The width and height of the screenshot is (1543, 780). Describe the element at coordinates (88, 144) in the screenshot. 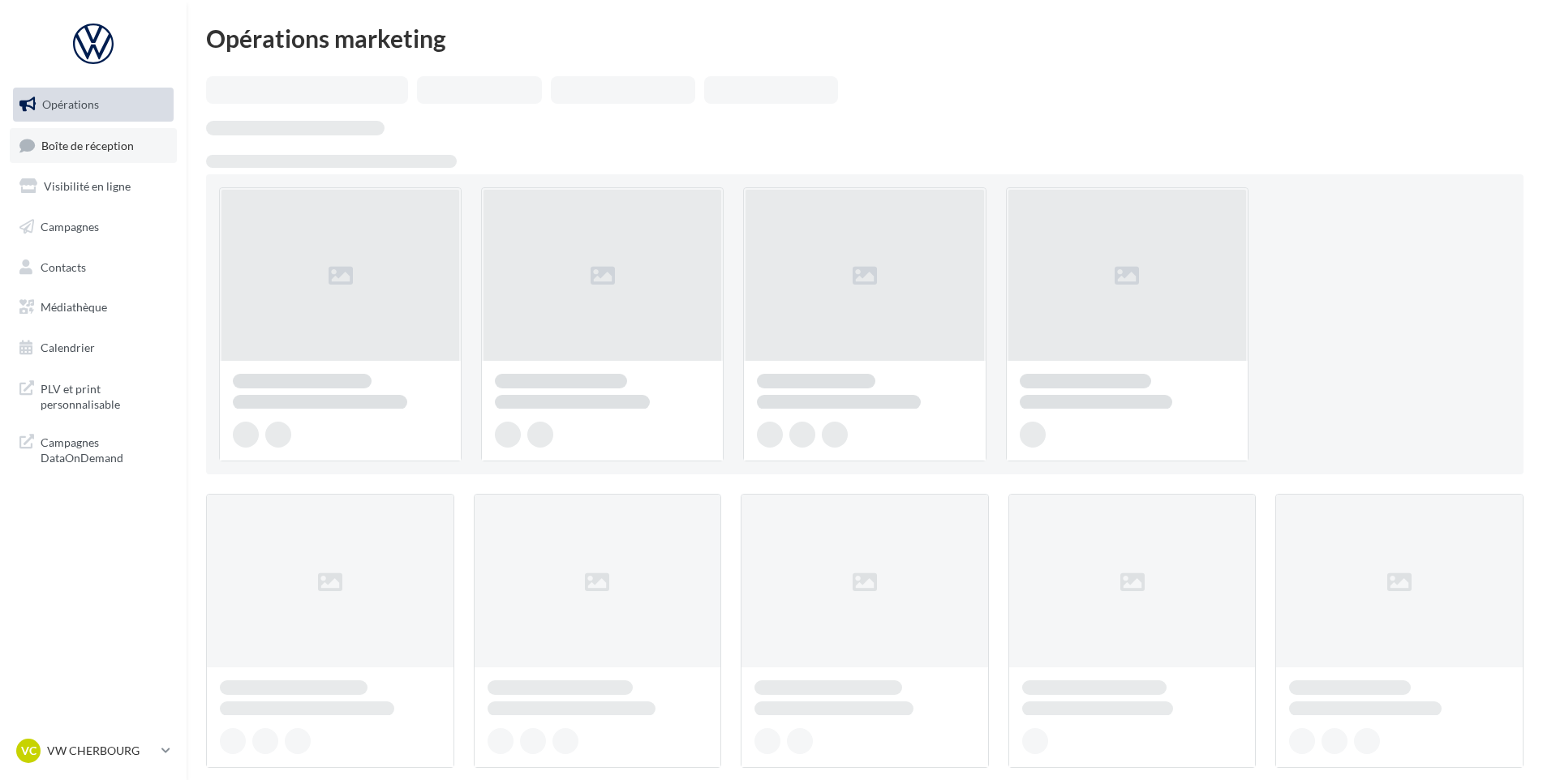

I see `span: Boîte de réception` at that location.